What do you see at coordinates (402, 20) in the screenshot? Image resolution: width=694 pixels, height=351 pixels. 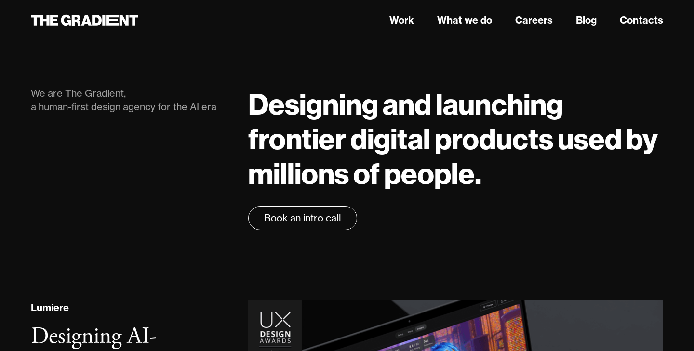 I see `a: Work` at bounding box center [402, 20].